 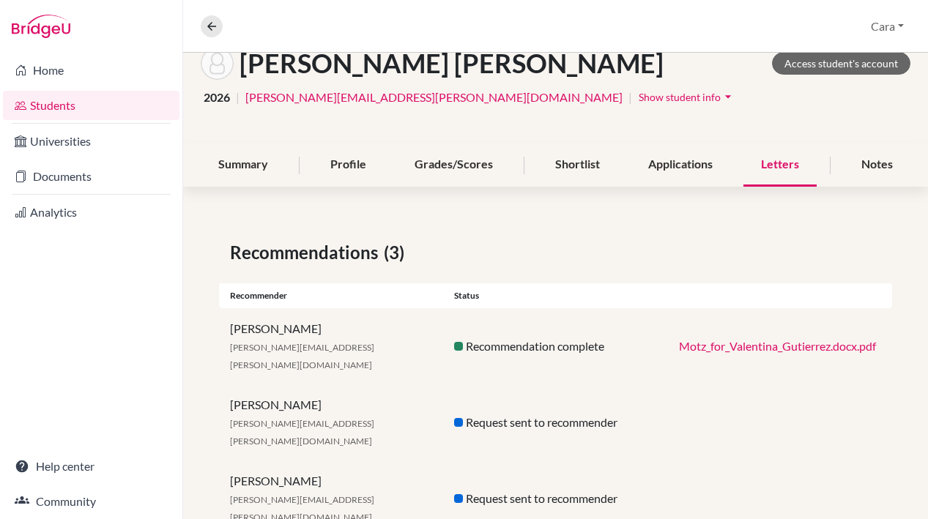 I want to click on div: Summary, so click(x=243, y=165).